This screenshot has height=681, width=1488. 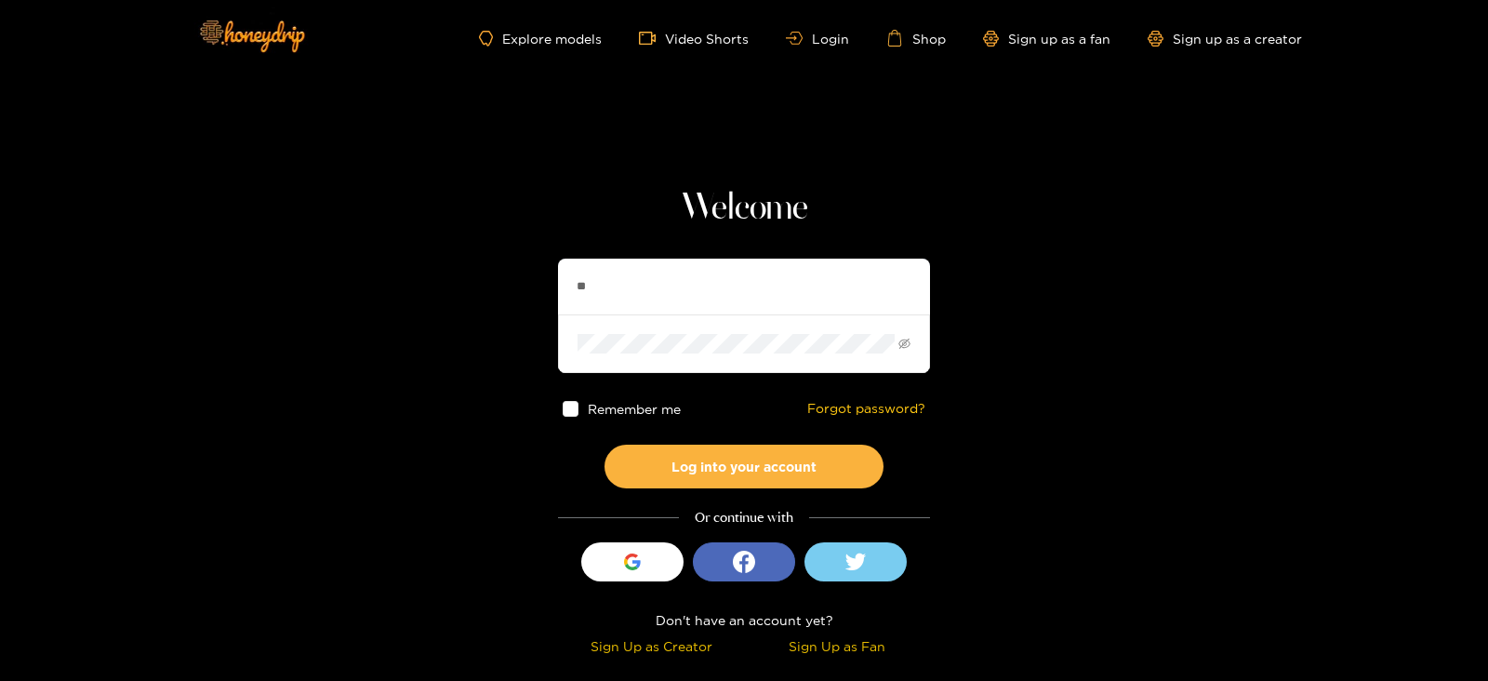 What do you see at coordinates (634, 408) in the screenshot?
I see `span: Remember me` at bounding box center [634, 408].